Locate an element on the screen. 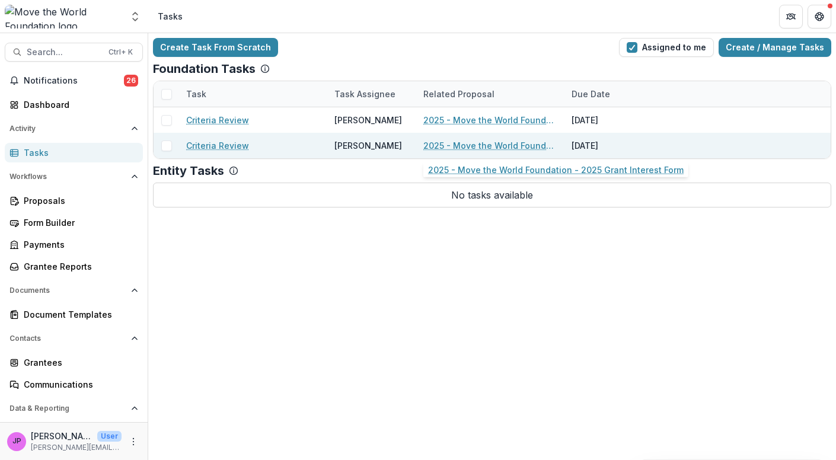  button: Search... is located at coordinates (74, 52).